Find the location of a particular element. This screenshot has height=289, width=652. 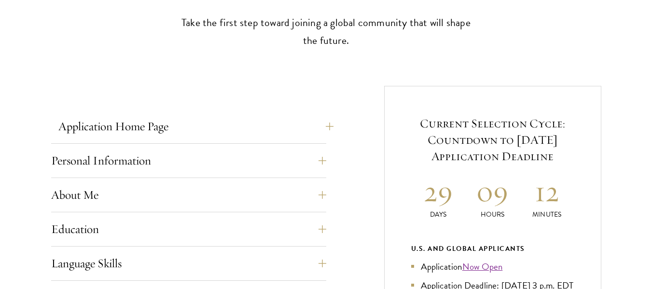

button: Personal Information is located at coordinates (189, 161).